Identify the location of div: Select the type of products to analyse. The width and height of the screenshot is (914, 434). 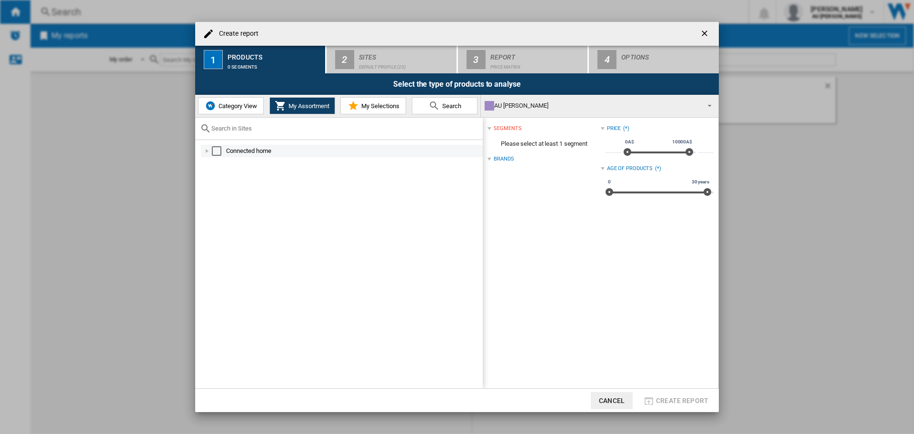
(457, 84).